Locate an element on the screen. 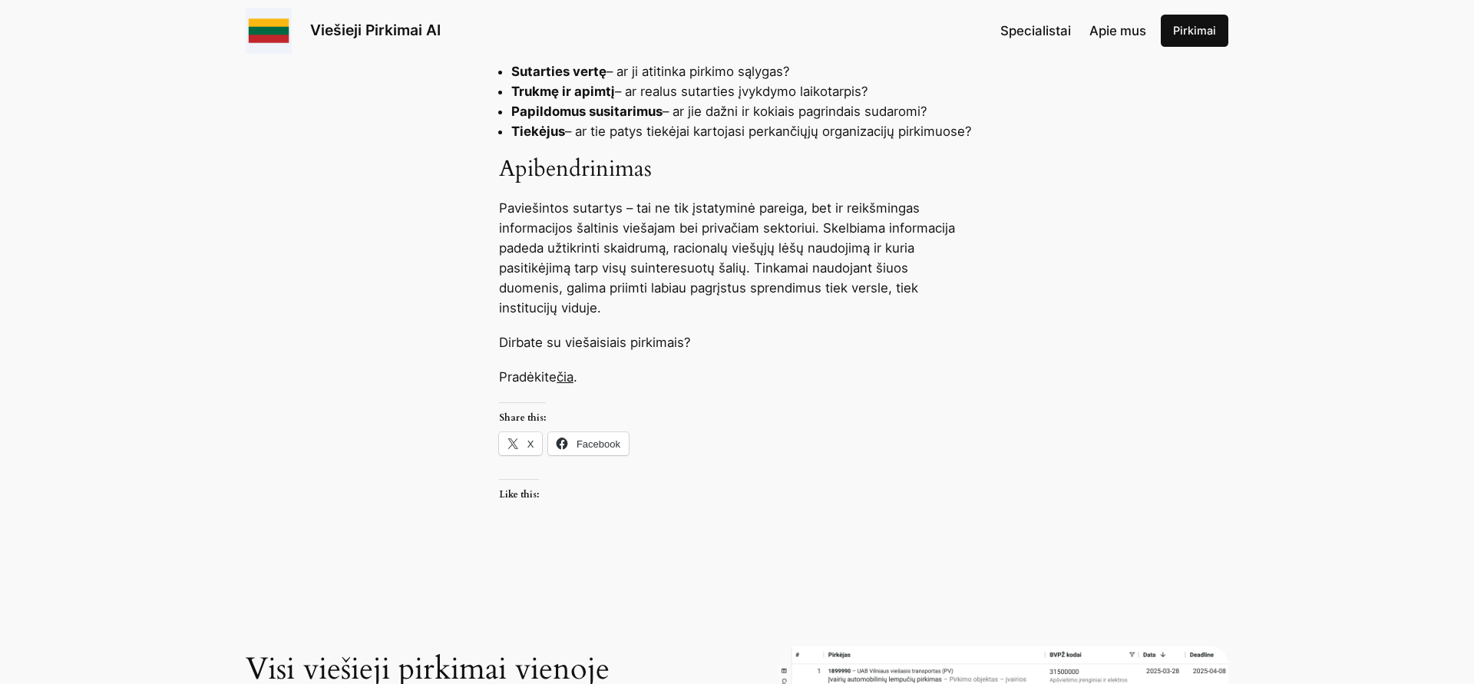 The image size is (1474, 684). nav: Navigation is located at coordinates (1073, 31).